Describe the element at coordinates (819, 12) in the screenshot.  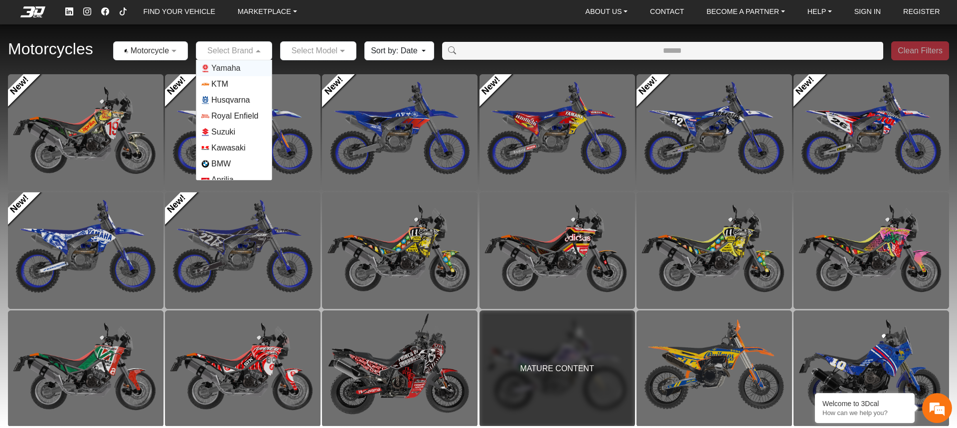
I see `a: HELP` at that location.